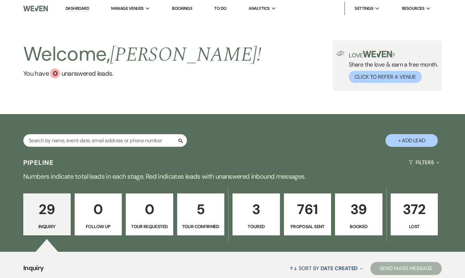 Image resolution: width=465 pixels, height=278 pixels. I want to click on div: Share the love & earn a free month., so click(391, 67).